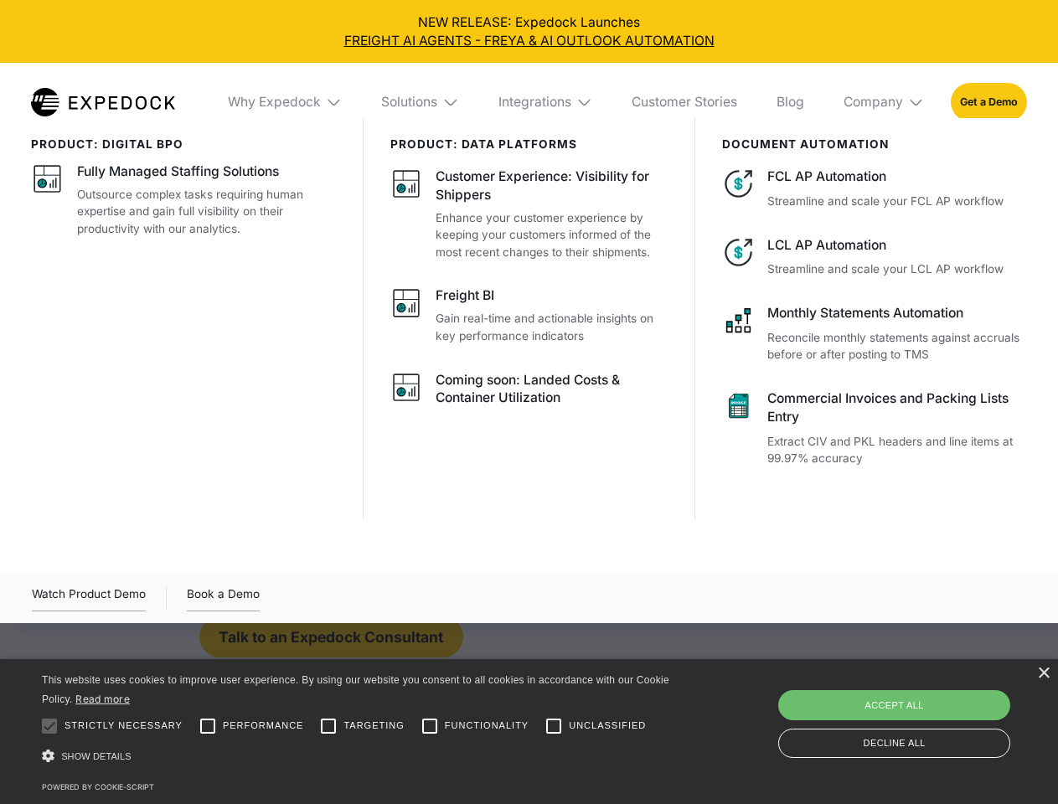 The height and width of the screenshot is (804, 1058). I want to click on a: LCL AP AutomationStreamline and scale your LCL AP workflow, so click(874, 257).